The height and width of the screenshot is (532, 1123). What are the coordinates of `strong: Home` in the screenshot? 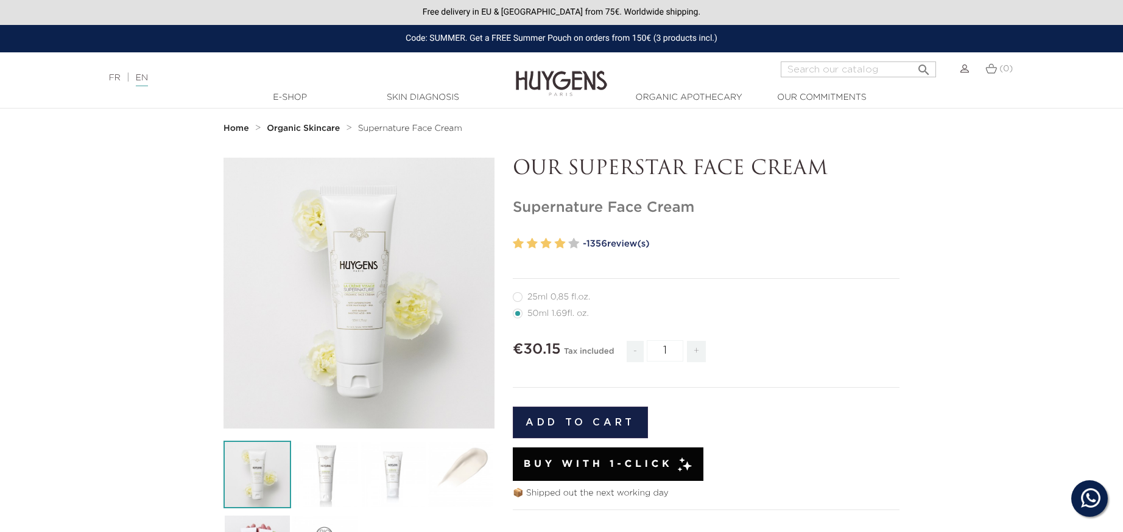 It's located at (236, 129).